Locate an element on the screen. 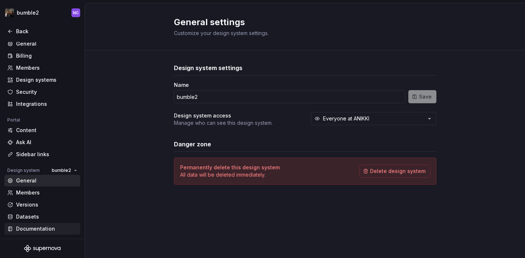 The image size is (525, 258). div: Portal is located at coordinates (13, 120).